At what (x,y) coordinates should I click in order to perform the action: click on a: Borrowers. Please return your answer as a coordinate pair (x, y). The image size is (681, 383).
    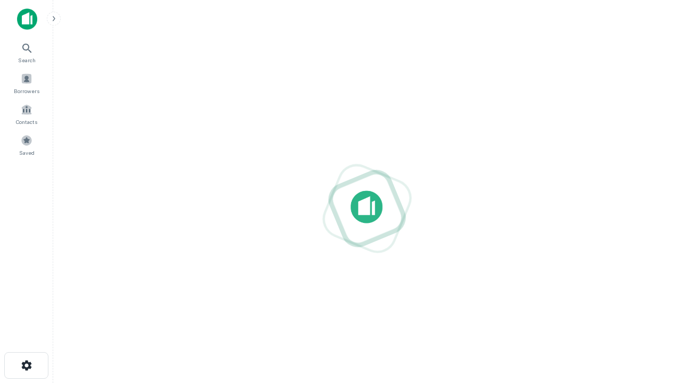
    Looking at the image, I should click on (27, 83).